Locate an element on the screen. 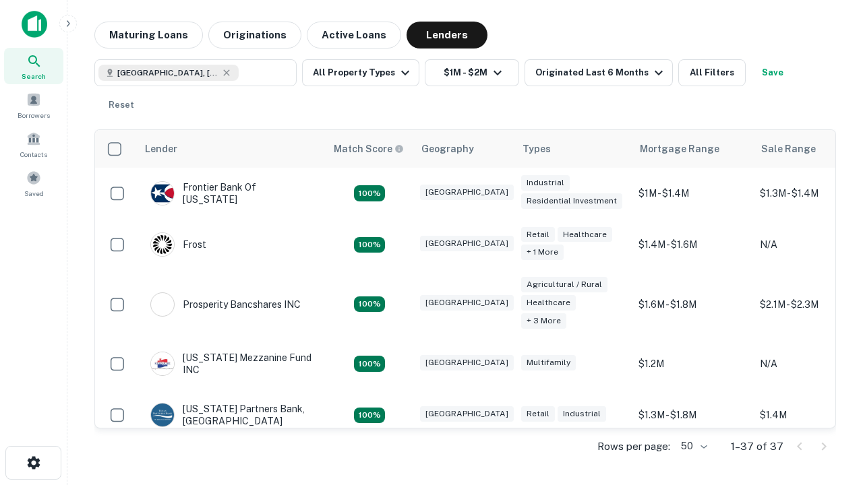 Image resolution: width=863 pixels, height=485 pixels. th: Lender is located at coordinates (231, 149).